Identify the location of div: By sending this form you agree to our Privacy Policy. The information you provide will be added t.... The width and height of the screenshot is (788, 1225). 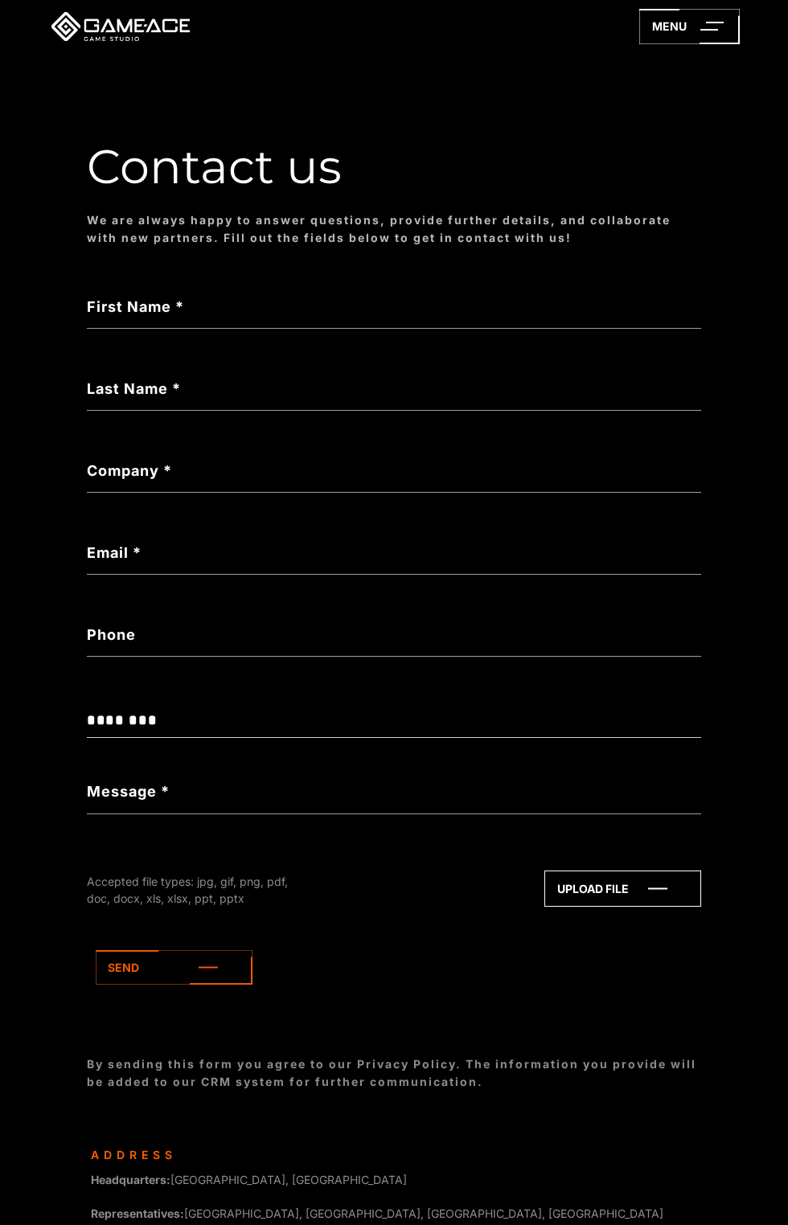
(394, 1073).